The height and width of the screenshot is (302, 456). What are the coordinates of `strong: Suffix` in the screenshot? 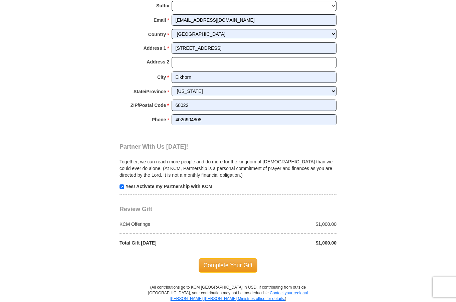 It's located at (163, 6).